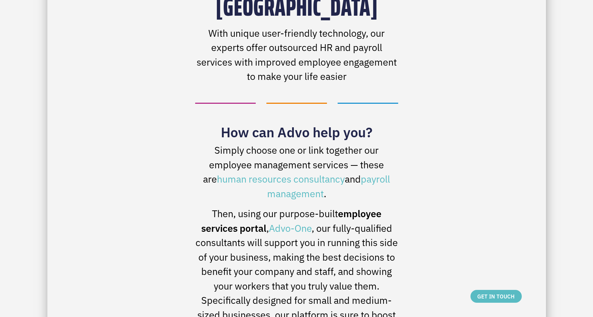 This screenshot has width=593, height=317. Describe the element at coordinates (281, 178) in the screenshot. I see `a: human resources consultancy` at that location.